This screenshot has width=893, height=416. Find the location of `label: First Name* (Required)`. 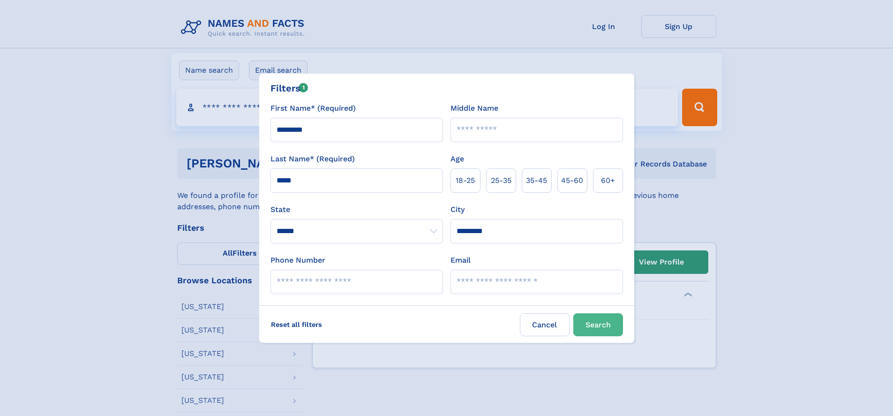

label: First Name* (Required) is located at coordinates (313, 108).